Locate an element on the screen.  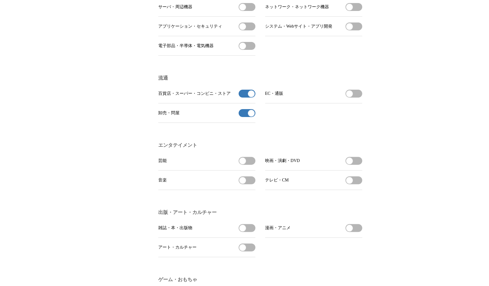
h3: ゲーム・おもちゃ is located at coordinates (260, 280).